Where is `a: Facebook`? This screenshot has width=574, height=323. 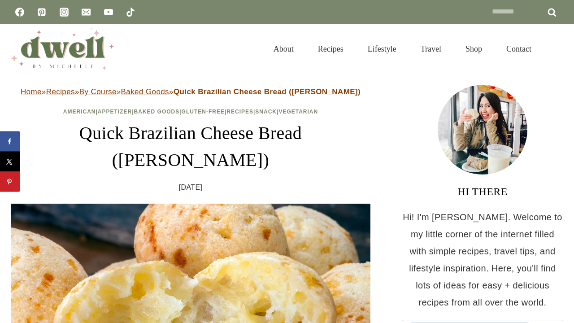 a: Facebook is located at coordinates (20, 12).